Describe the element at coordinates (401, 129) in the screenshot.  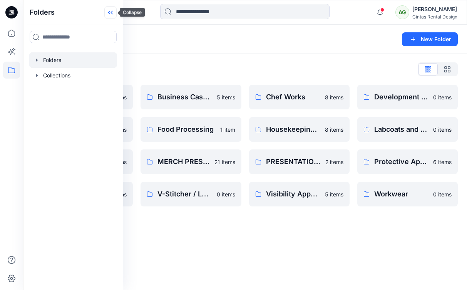
I see `p: Labcoats and Scrubs` at that location.